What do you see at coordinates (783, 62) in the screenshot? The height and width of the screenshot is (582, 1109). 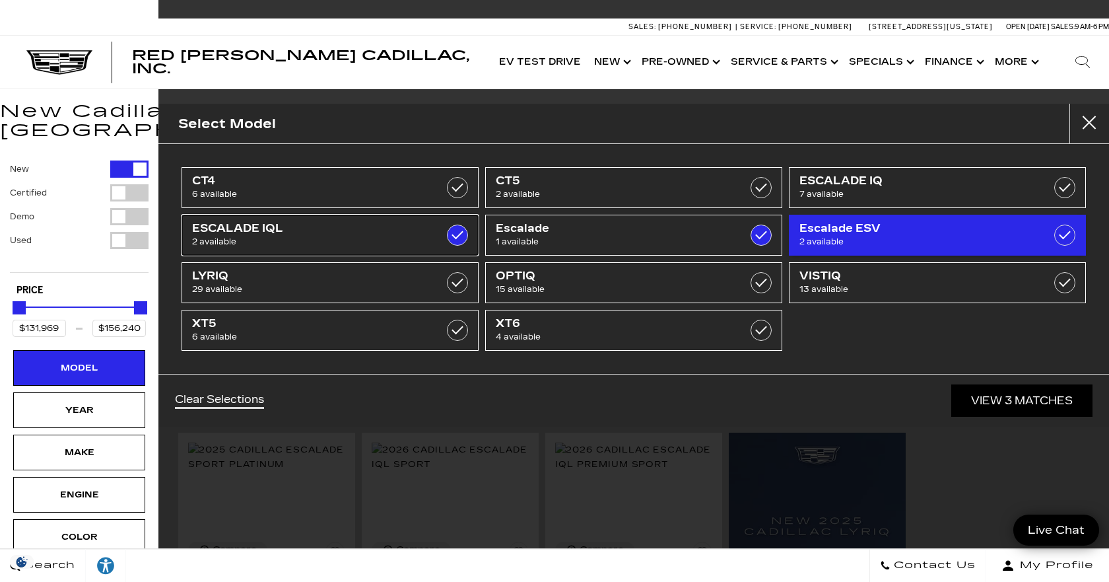 I see `a: Service & Parts` at bounding box center [783, 62].